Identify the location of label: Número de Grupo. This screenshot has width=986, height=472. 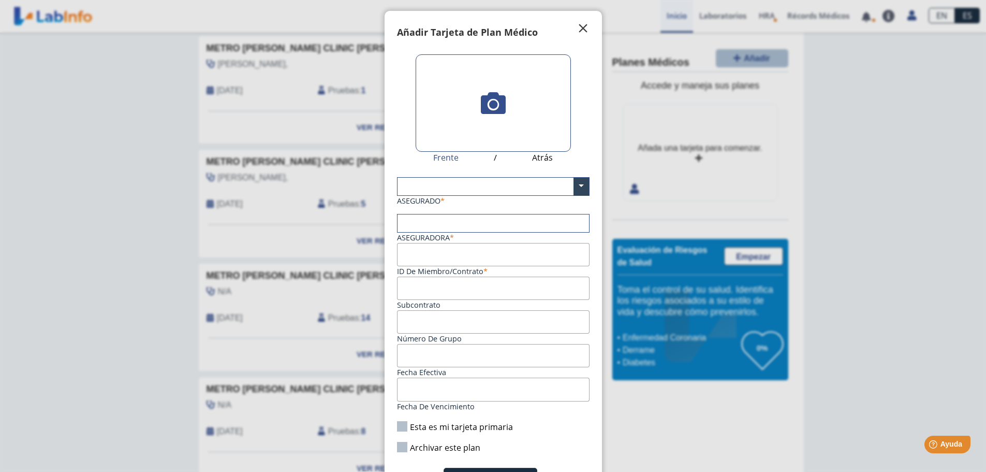
(429, 338).